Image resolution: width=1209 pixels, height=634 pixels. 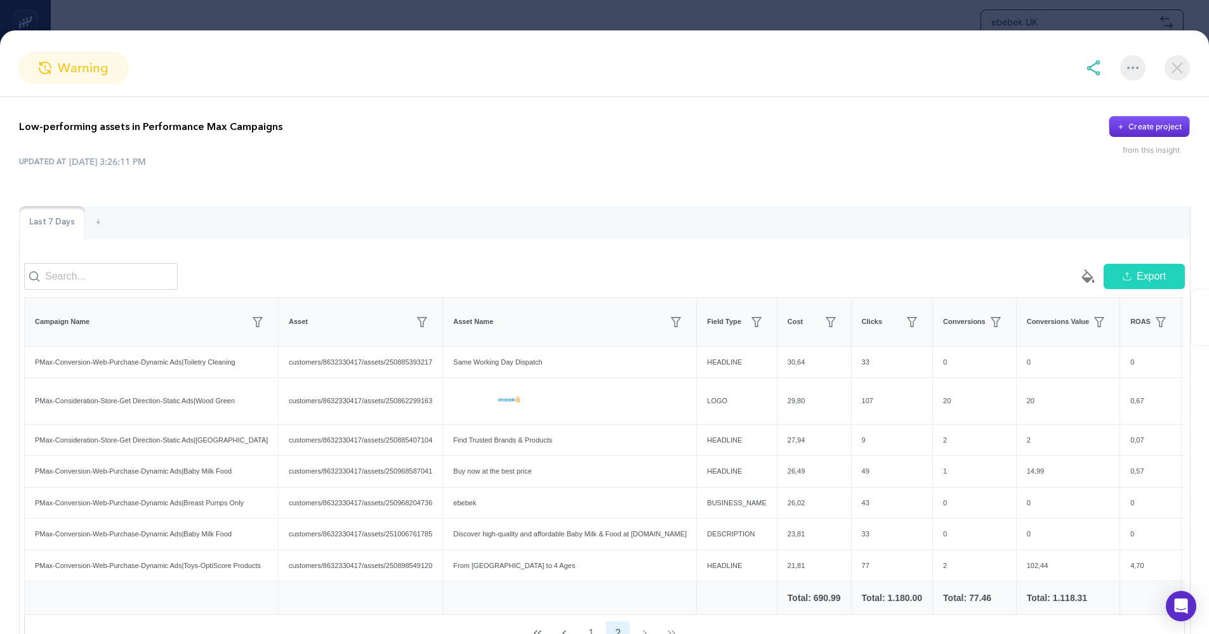 I want to click on img: More options, so click(x=1133, y=68).